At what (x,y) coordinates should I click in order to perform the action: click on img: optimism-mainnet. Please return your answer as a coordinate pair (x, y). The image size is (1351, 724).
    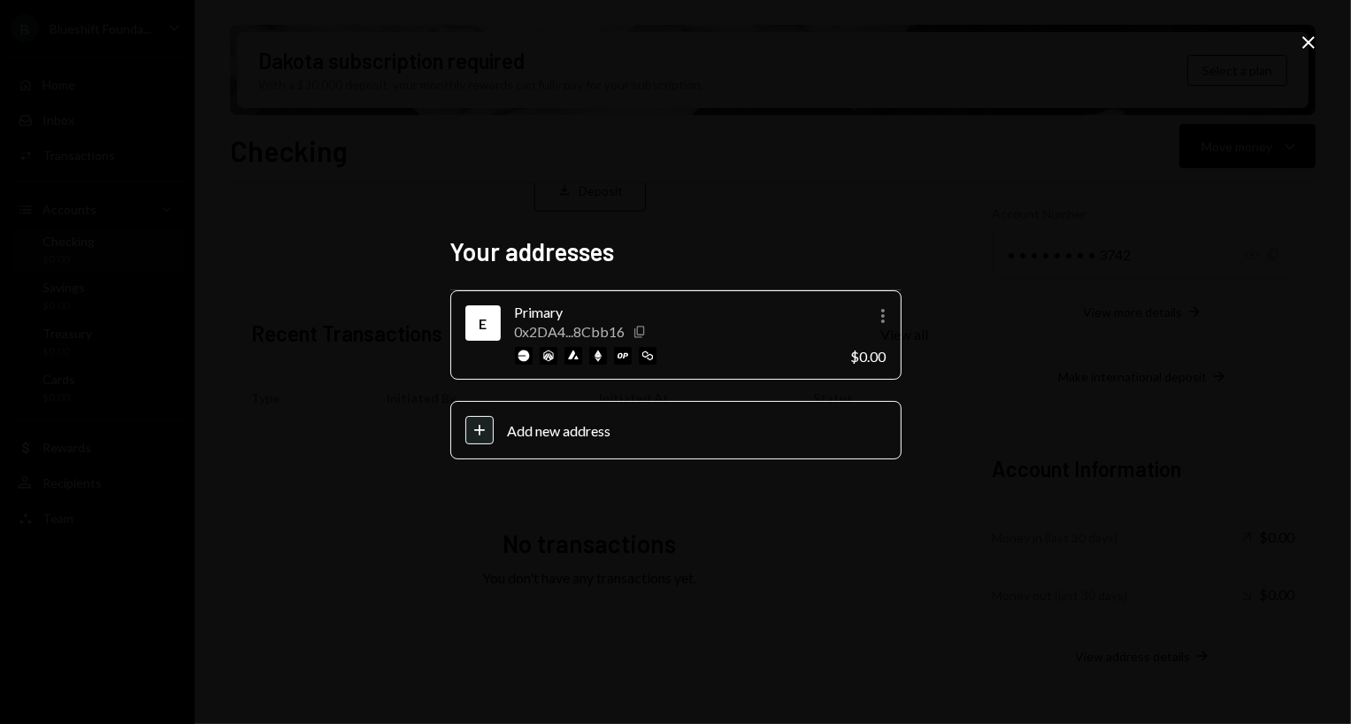
    Looking at the image, I should click on (623, 356).